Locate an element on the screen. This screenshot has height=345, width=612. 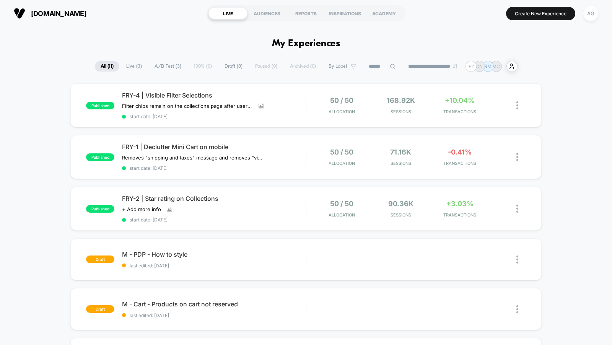
h1: My Experiences is located at coordinates (306, 44).